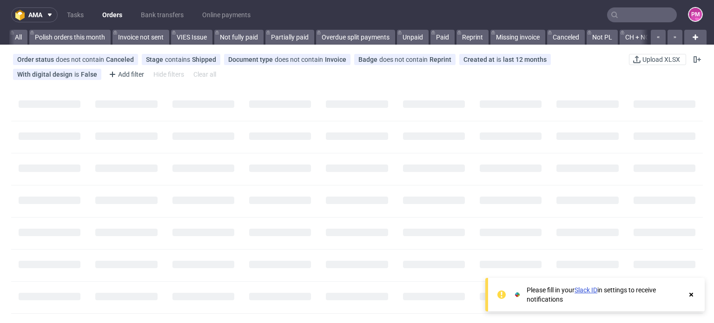  I want to click on img: Slack, so click(517, 295).